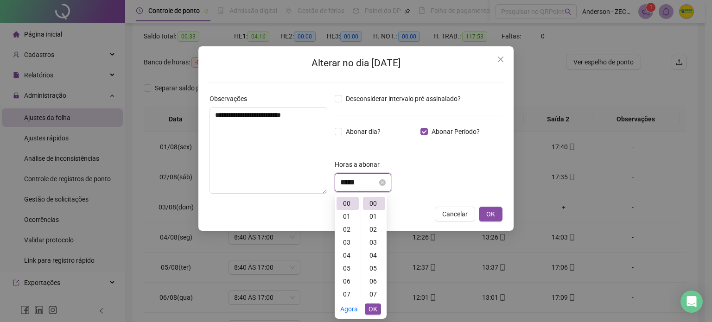 The height and width of the screenshot is (322, 712). What do you see at coordinates (455, 214) in the screenshot?
I see `span: Cancelar` at bounding box center [455, 214].